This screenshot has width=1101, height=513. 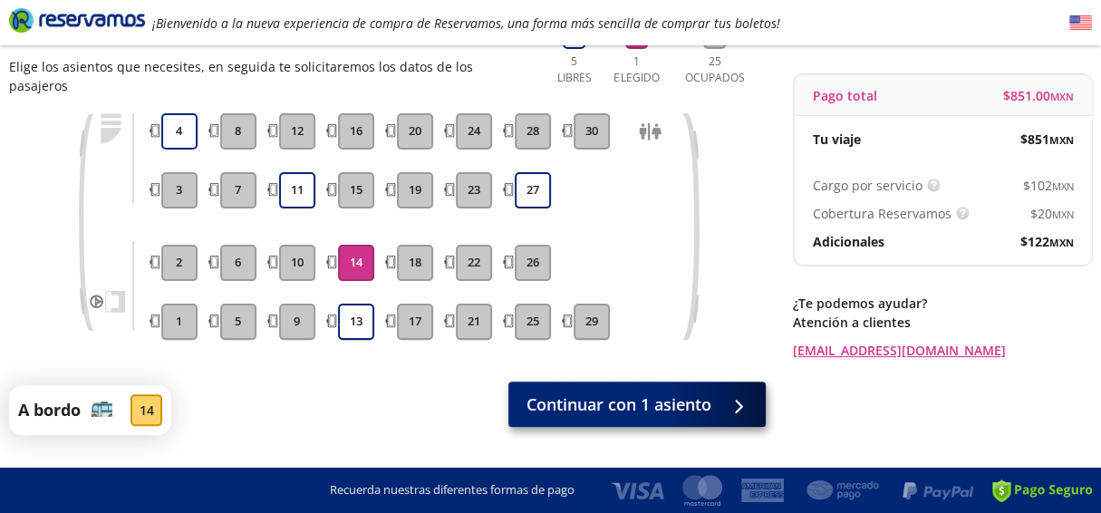 What do you see at coordinates (356, 131) in the screenshot?
I see `button: 16` at bounding box center [356, 131].